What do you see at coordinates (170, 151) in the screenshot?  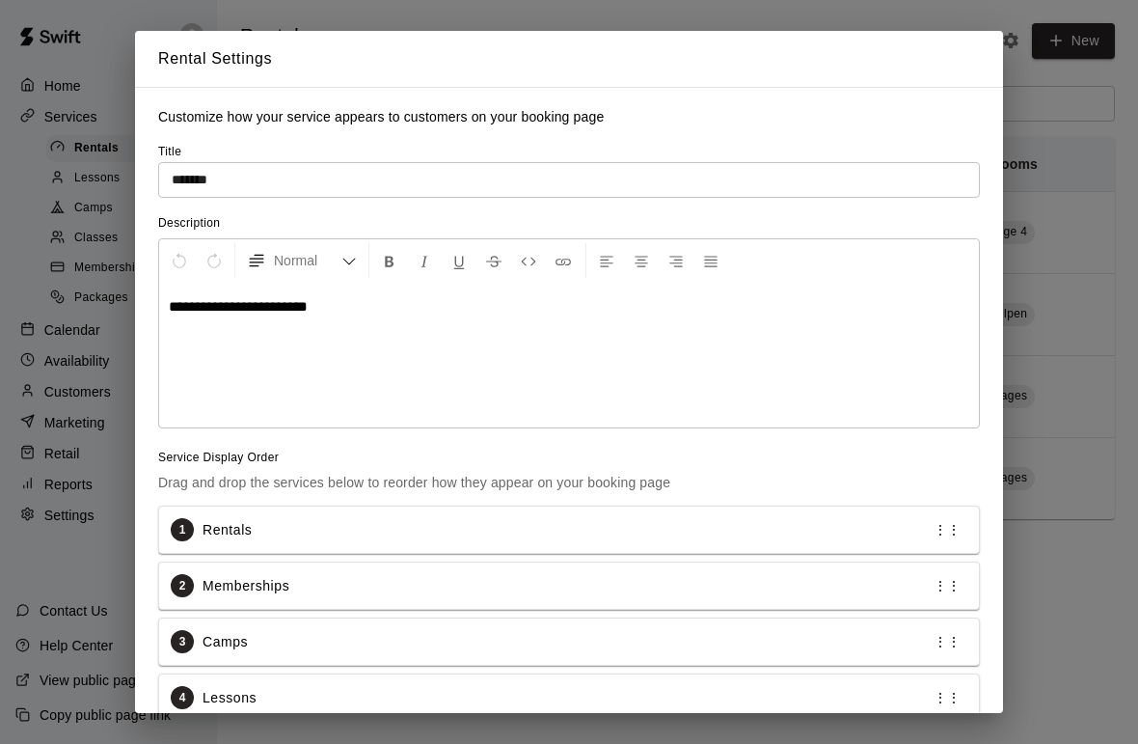 I see `span: Title` at bounding box center [170, 151].